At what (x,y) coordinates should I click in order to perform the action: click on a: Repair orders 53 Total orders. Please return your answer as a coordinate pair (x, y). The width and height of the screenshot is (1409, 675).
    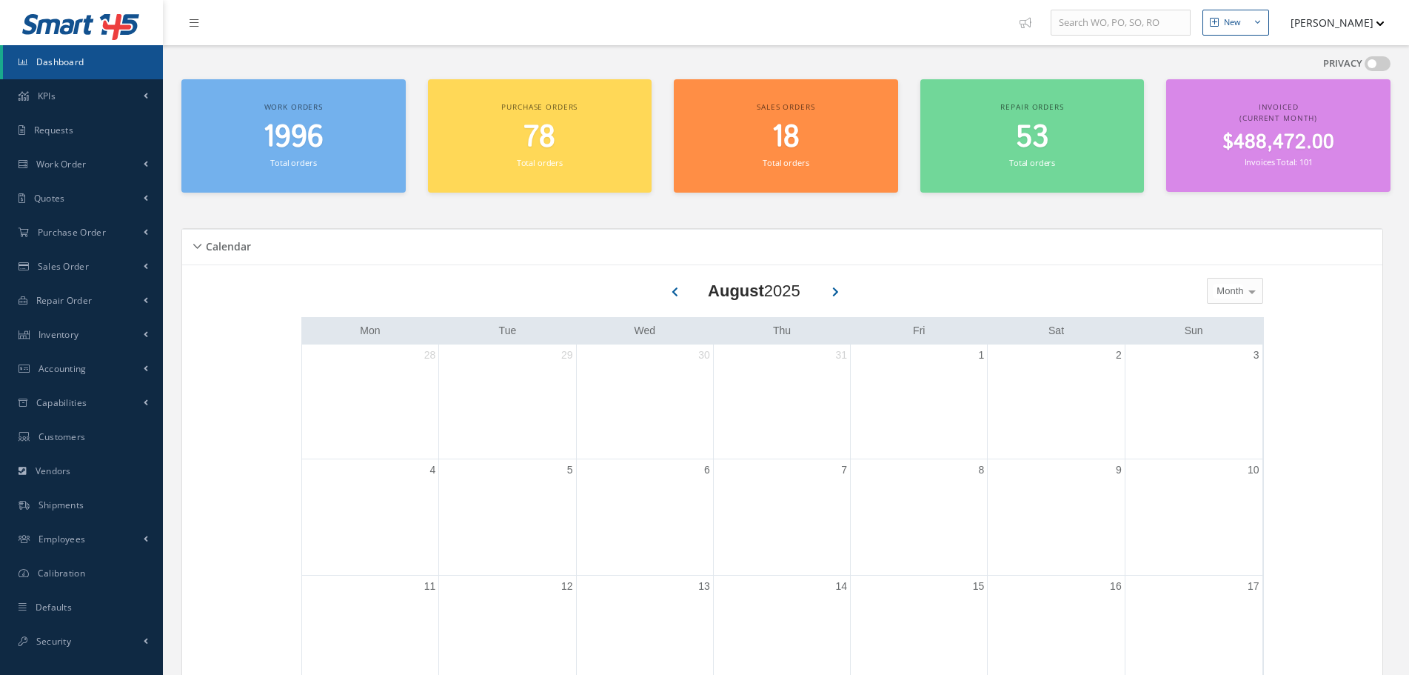
    Looking at the image, I should click on (1032, 136).